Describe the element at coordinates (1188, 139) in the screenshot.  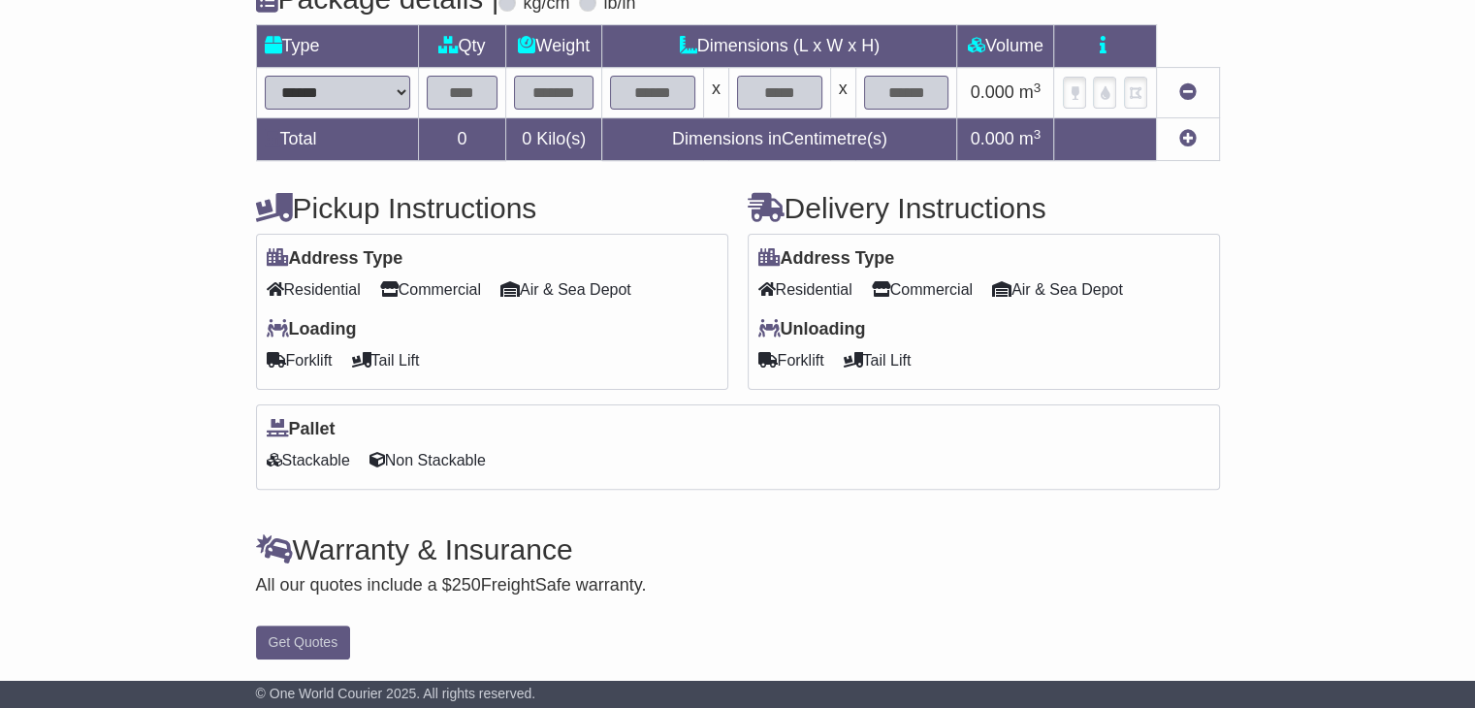
I see `a: Add new item` at that location.